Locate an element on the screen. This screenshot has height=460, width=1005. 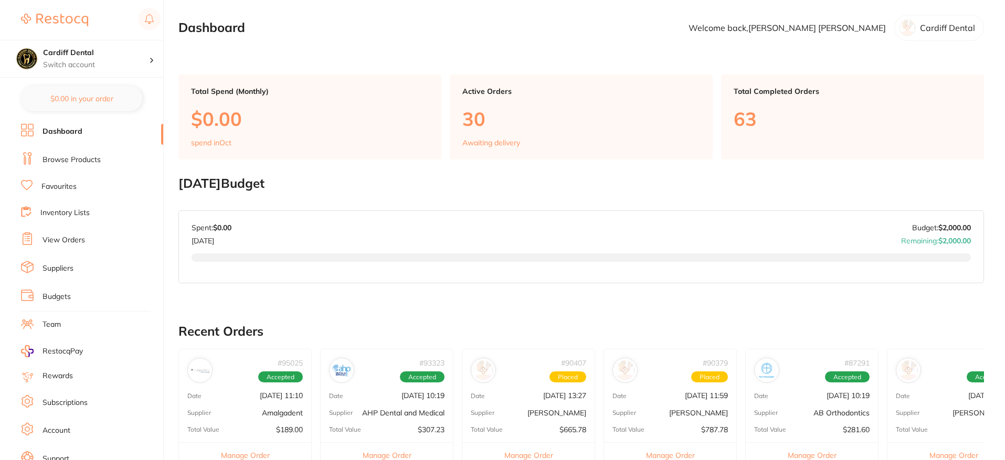
img: AHP Dental and Medical is located at coordinates (342, 371).